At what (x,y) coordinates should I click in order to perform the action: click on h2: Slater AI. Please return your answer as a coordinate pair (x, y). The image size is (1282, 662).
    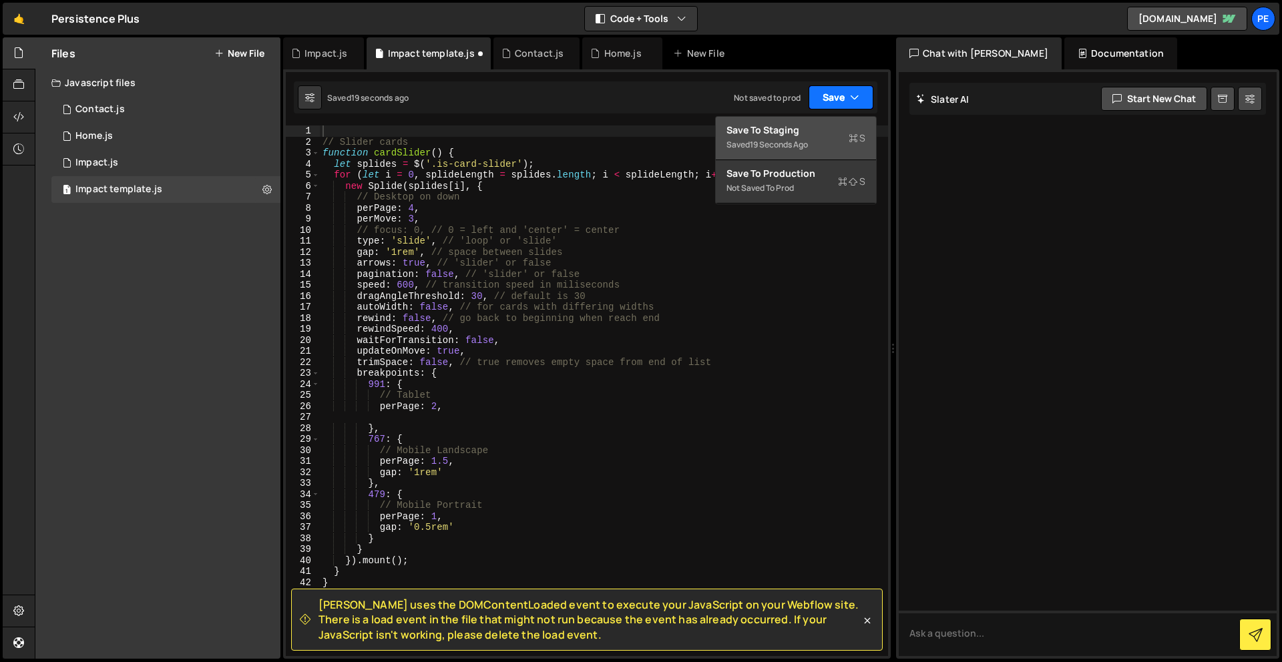
    Looking at the image, I should click on (943, 99).